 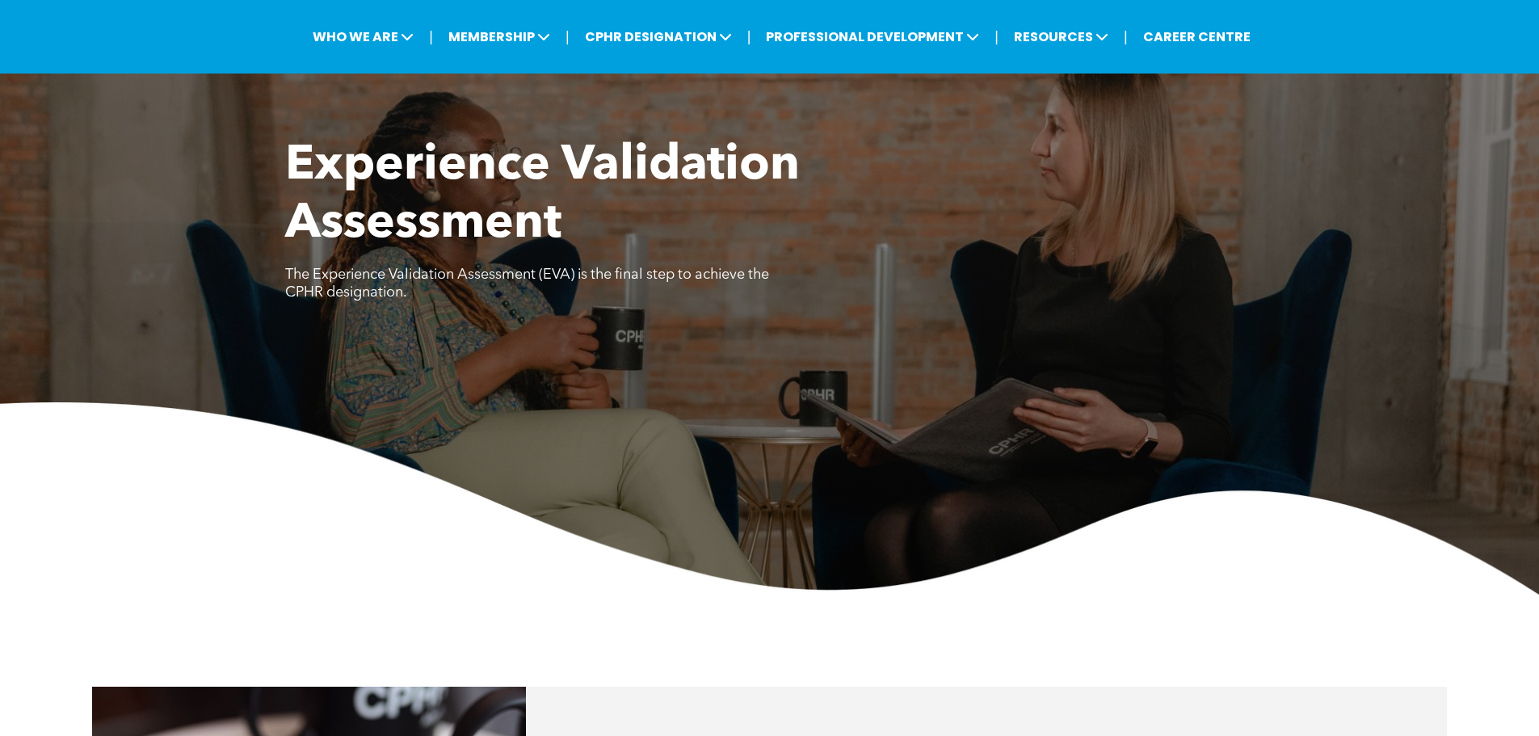 What do you see at coordinates (872, 36) in the screenshot?
I see `span: PROFESSIONAL DEVELOPMENT` at bounding box center [872, 36].